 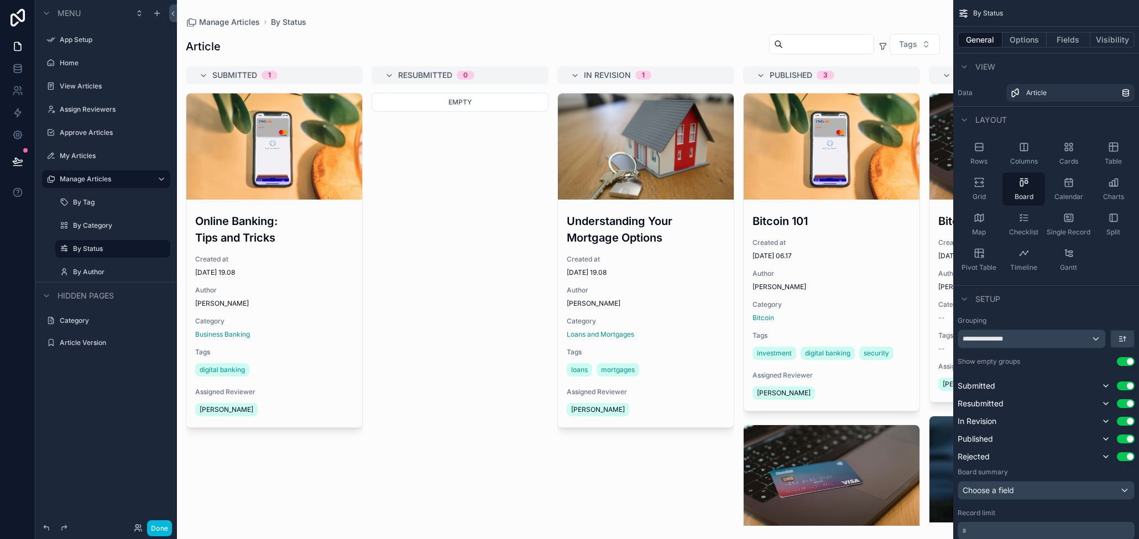 I want to click on span: Cards, so click(x=1068, y=161).